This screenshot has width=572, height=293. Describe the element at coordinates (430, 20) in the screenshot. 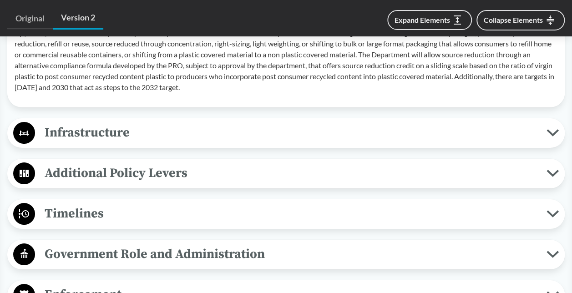

I see `button: Expand Elements` at that location.